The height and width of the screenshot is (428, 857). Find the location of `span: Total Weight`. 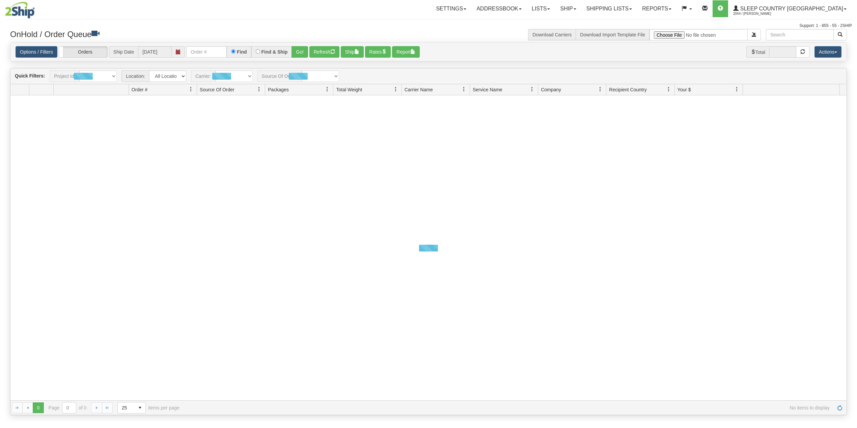

span: Total Weight is located at coordinates (349, 90).